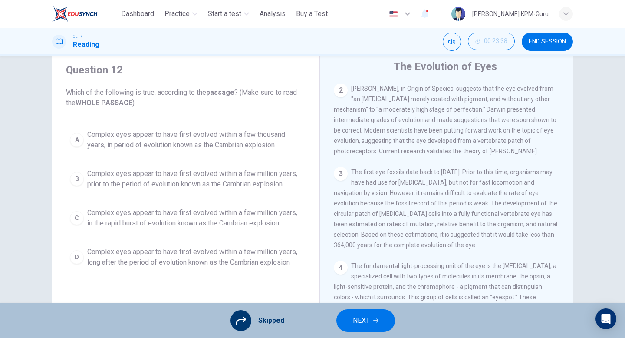 This screenshot has width=625, height=338. Describe the element at coordinates (177, 14) in the screenshot. I see `span: Practice` at that location.